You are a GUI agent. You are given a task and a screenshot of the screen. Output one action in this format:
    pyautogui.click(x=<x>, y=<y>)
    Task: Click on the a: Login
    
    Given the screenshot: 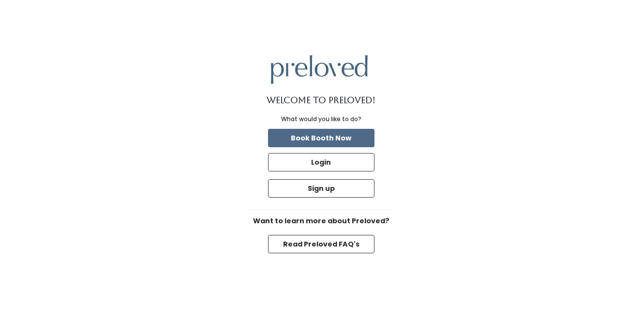 What is the action you would take?
    pyautogui.click(x=321, y=162)
    